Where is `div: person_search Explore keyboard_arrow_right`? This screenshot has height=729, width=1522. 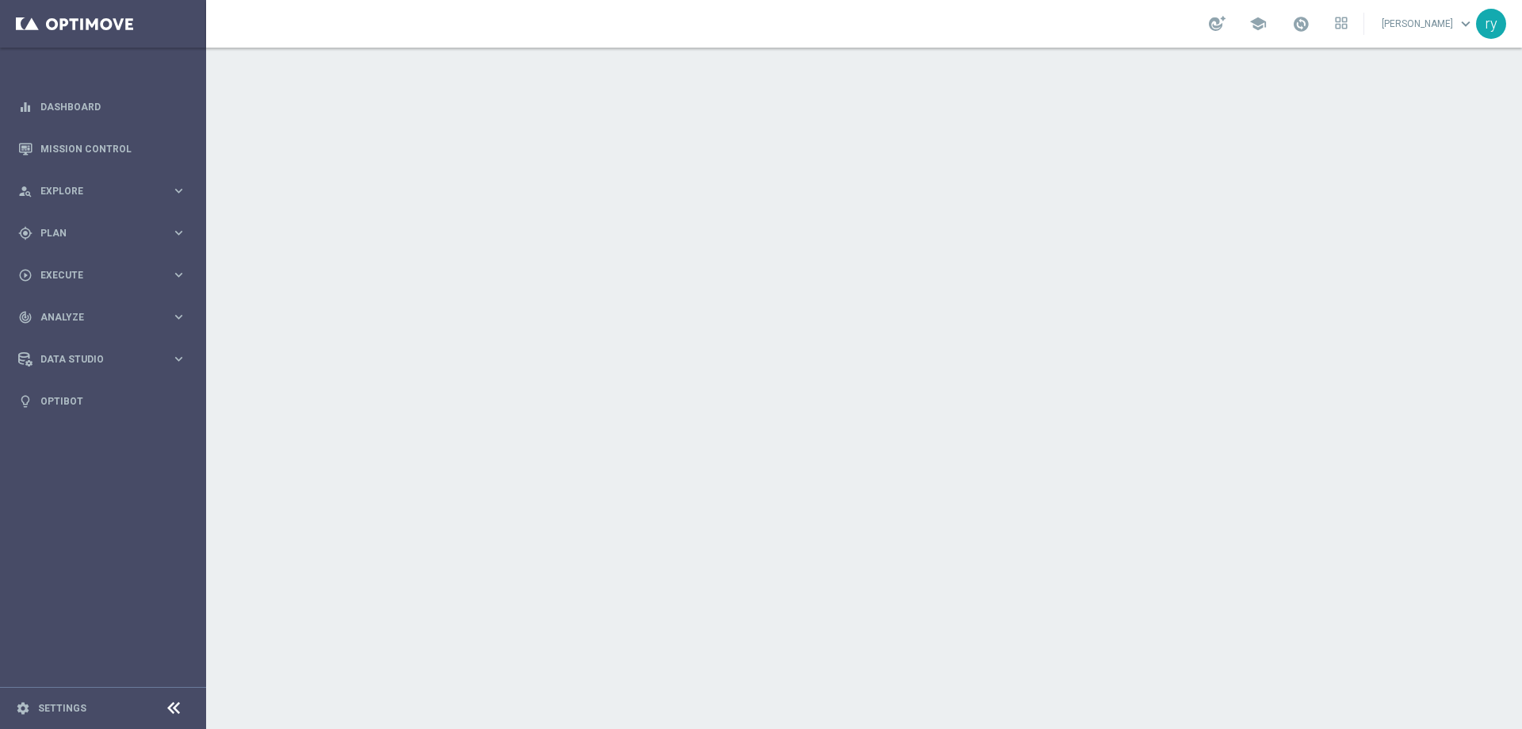 div: person_search Explore keyboard_arrow_right is located at coordinates (102, 191).